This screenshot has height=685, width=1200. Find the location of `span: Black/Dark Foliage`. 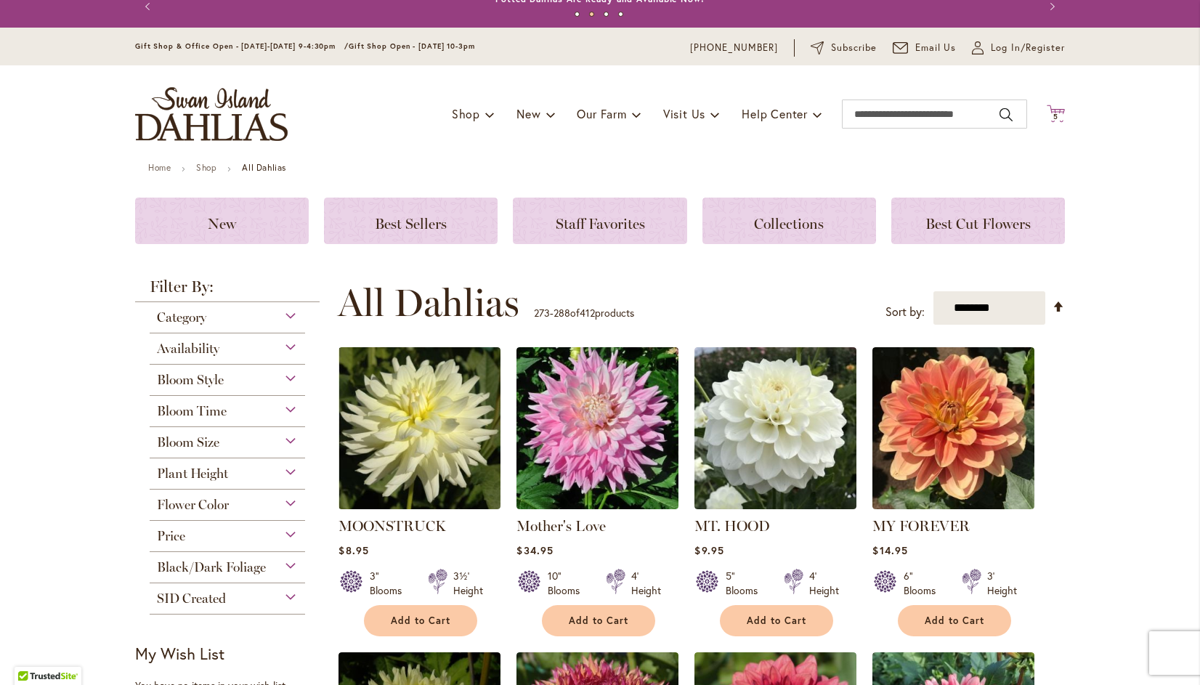

span: Black/Dark Foliage is located at coordinates (211, 567).